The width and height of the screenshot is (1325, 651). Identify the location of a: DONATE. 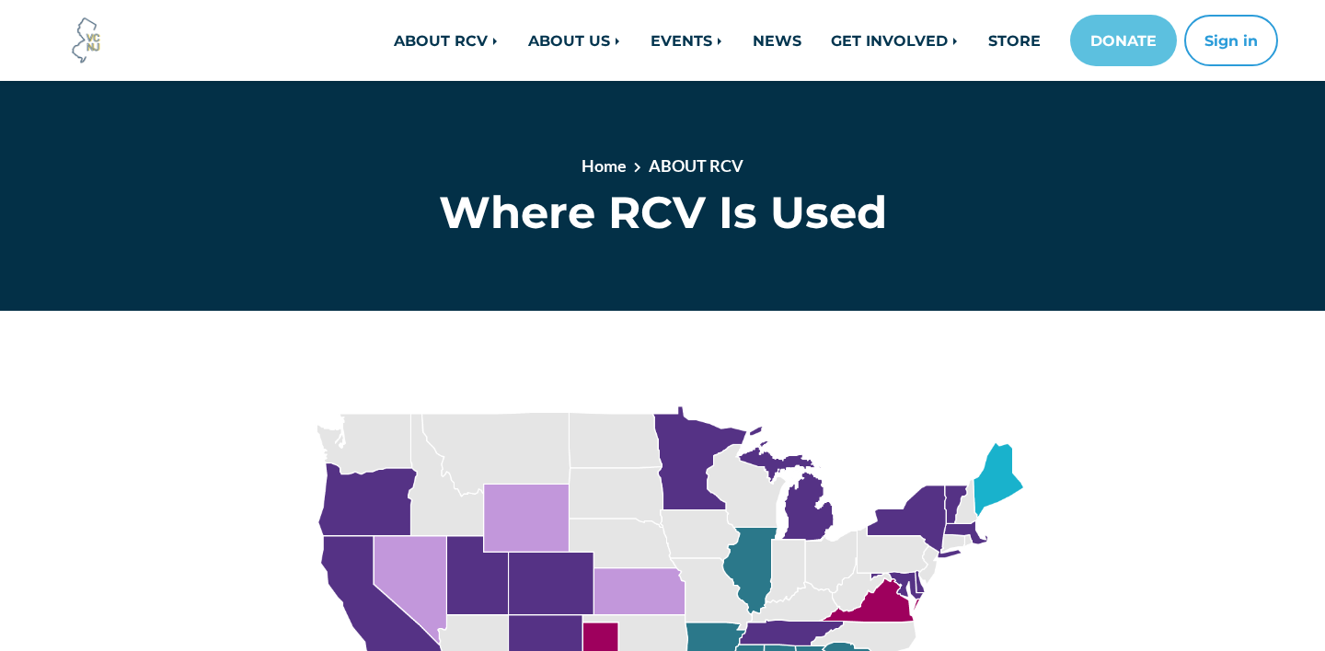
(1123, 40).